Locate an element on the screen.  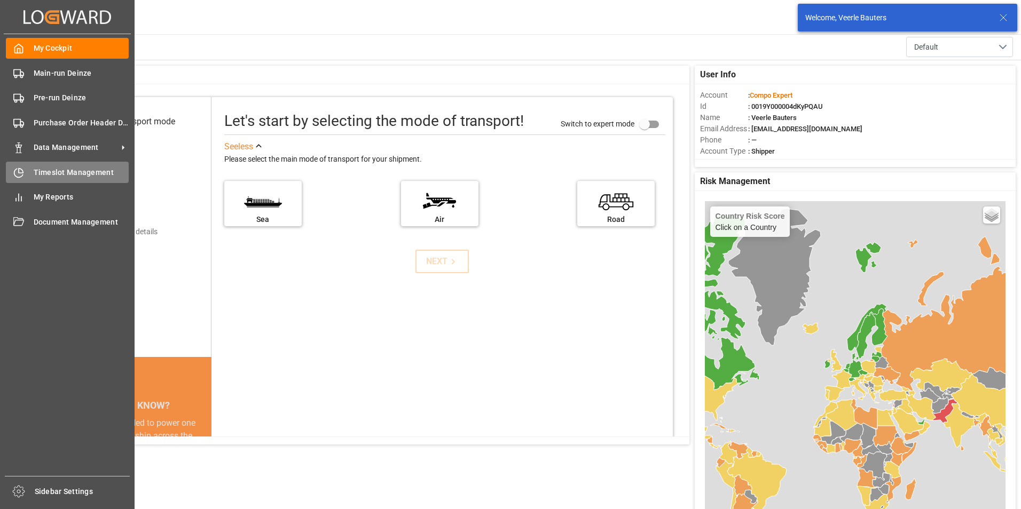
div: NEXT is located at coordinates (442, 262).